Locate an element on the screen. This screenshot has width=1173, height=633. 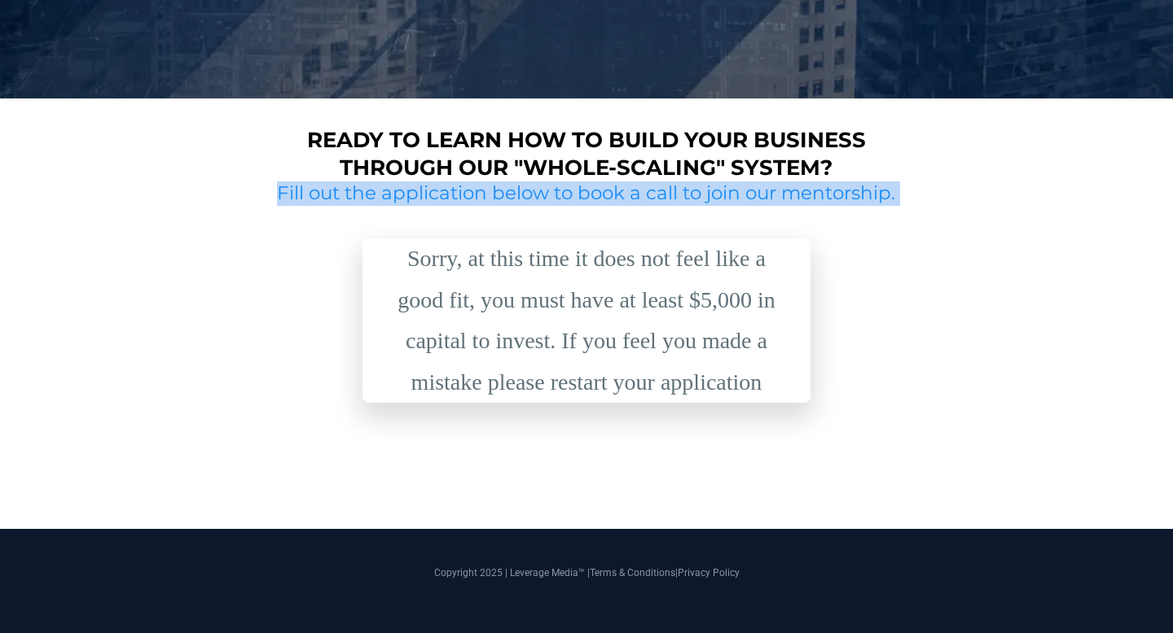
p: Copyright 2025 | Leverage Media™ | | is located at coordinates (586, 573).